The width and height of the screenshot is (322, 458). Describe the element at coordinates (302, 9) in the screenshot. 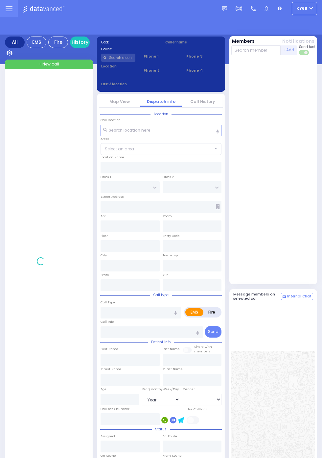

I see `span: ky68` at that location.